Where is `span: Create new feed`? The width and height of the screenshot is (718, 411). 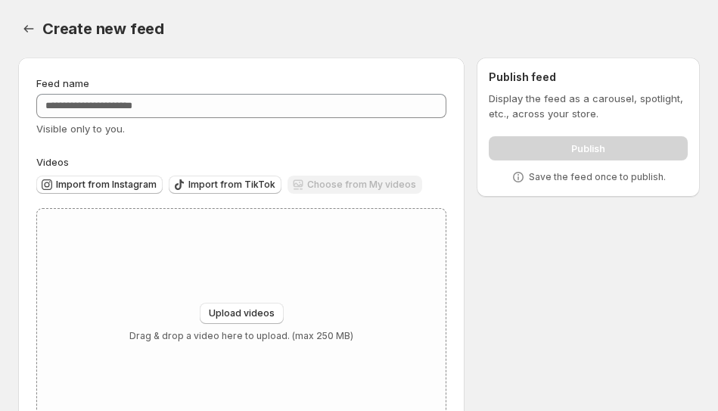
span: Create new feed is located at coordinates (103, 29).